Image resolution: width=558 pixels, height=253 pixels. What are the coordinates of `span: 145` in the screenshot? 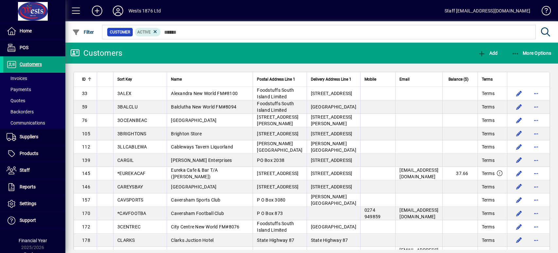 It's located at (86, 173).